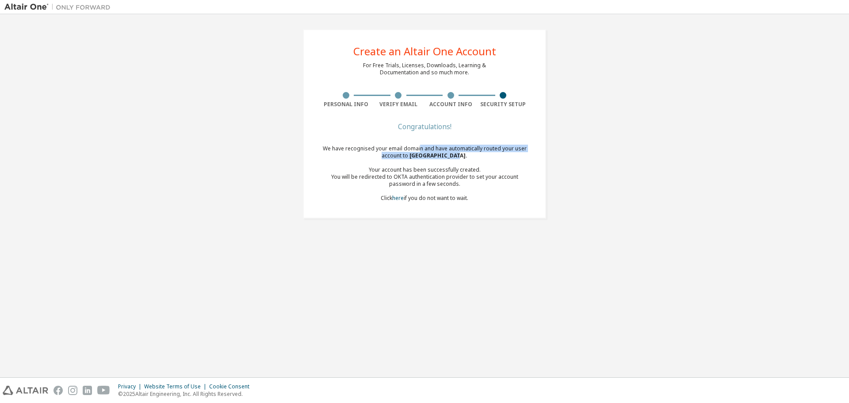 Image resolution: width=849 pixels, height=403 pixels. What do you see at coordinates (503, 104) in the screenshot?
I see `div: Security Setup` at bounding box center [503, 104].